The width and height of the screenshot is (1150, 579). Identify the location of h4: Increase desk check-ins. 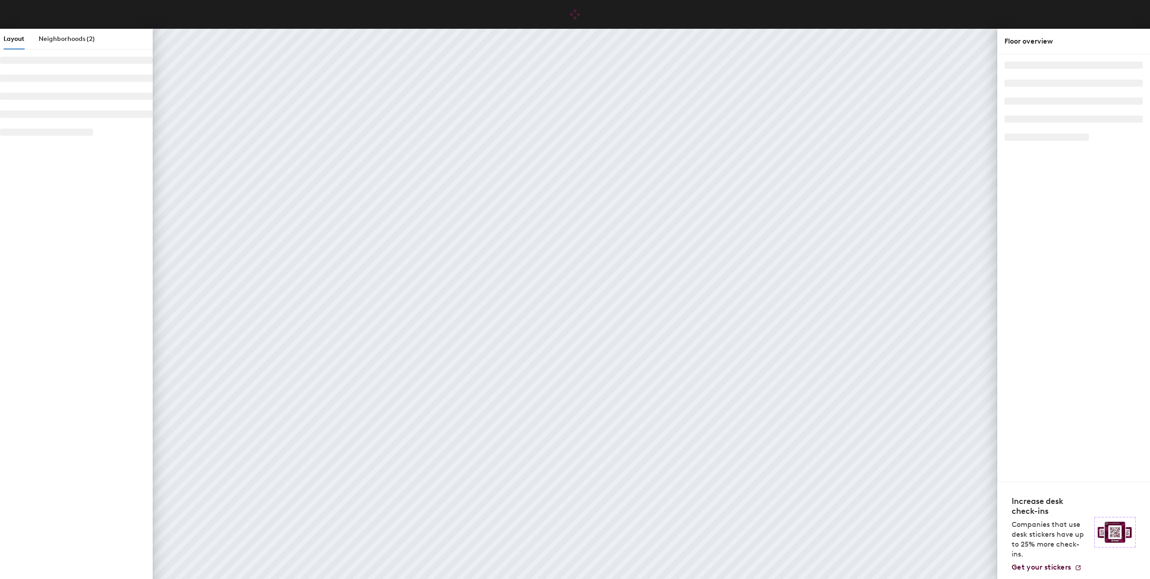
(1051, 506).